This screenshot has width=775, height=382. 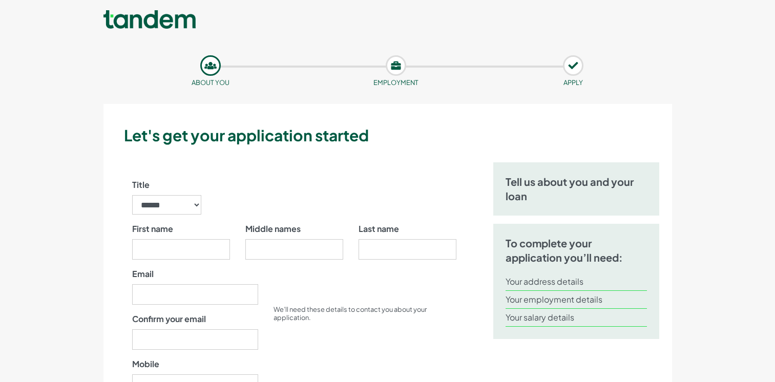 I want to click on label: Title, so click(x=141, y=185).